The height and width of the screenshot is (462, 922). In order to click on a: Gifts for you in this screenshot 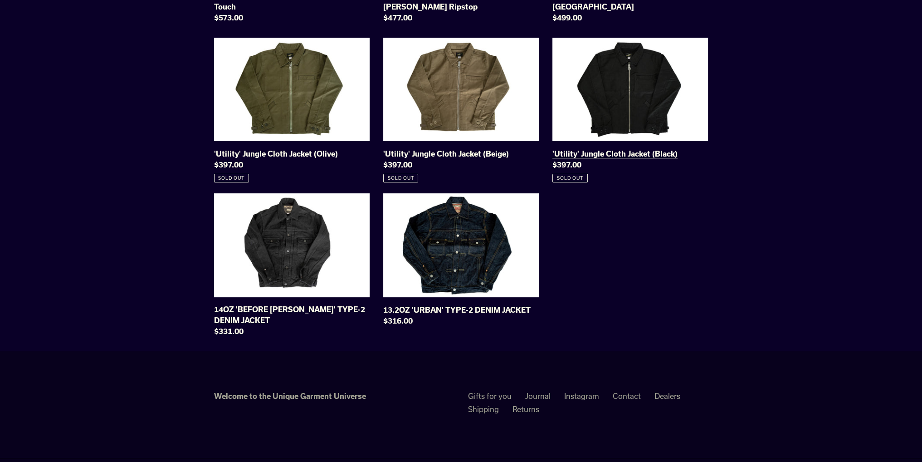, I will do `click(490, 395)`.